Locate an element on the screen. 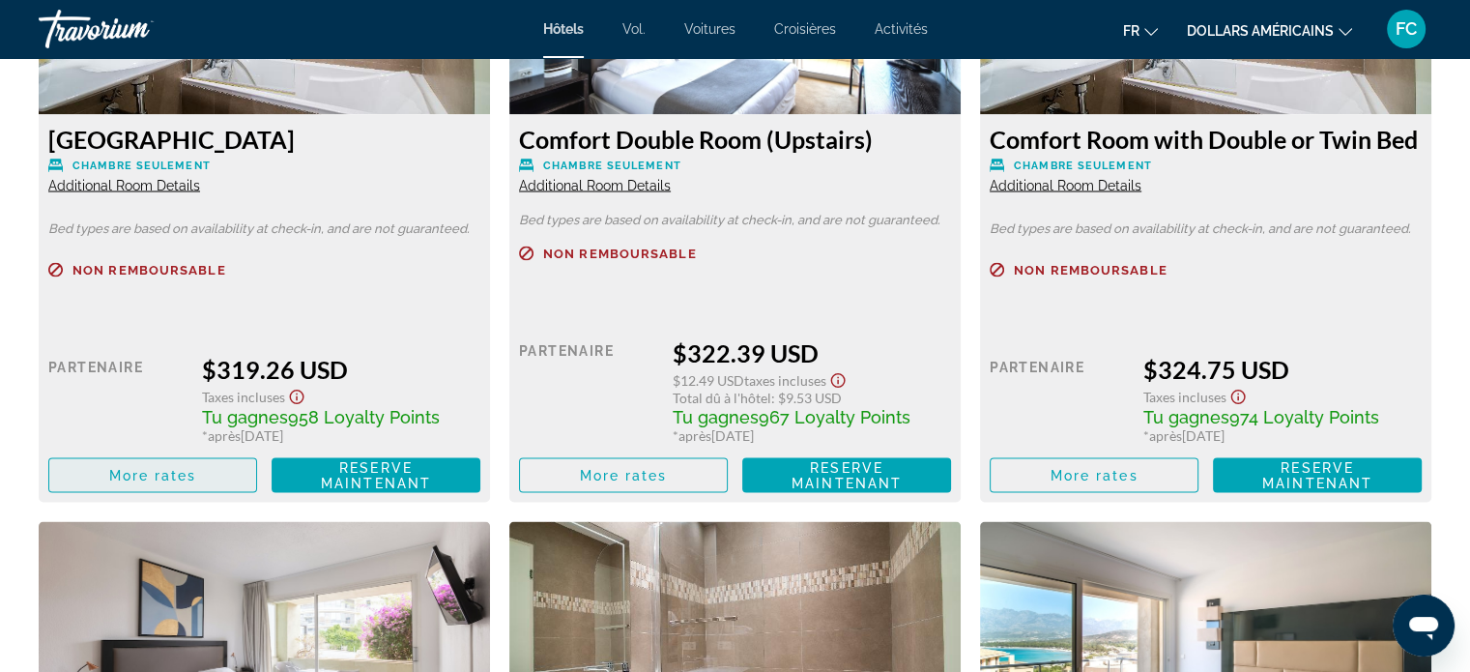 Image resolution: width=1470 pixels, height=672 pixels. div: : $9.53 USD is located at coordinates (812, 396).